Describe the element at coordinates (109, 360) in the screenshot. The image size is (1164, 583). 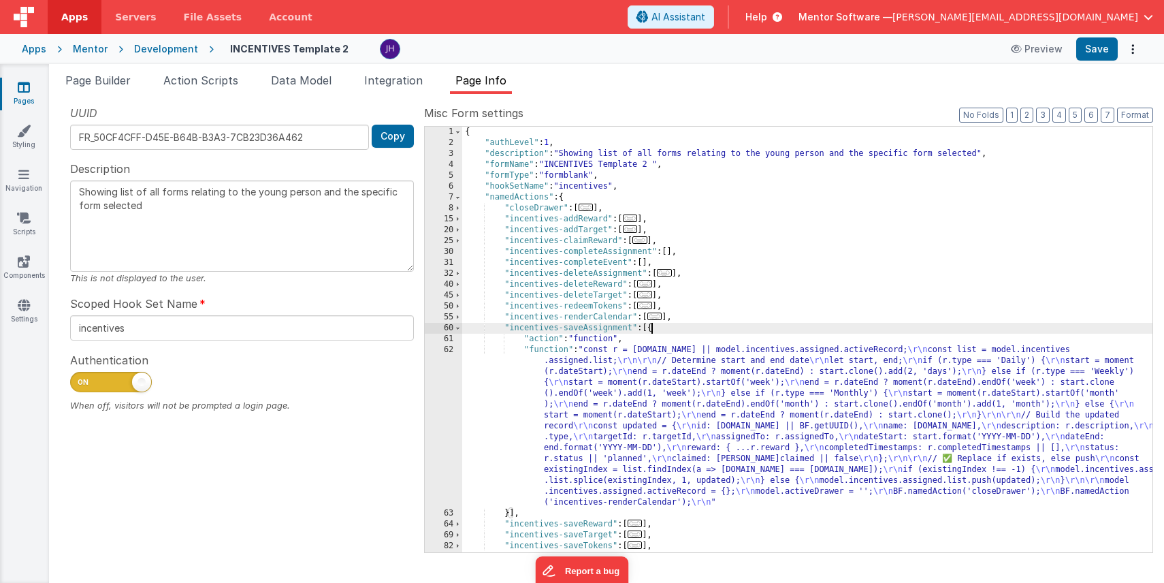
I see `span: Authentication` at that location.